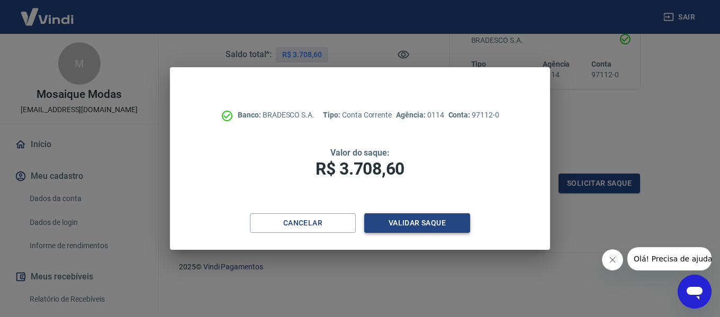 Image resolution: width=720 pixels, height=317 pixels. I want to click on span: R$ 3.708,60, so click(360, 169).